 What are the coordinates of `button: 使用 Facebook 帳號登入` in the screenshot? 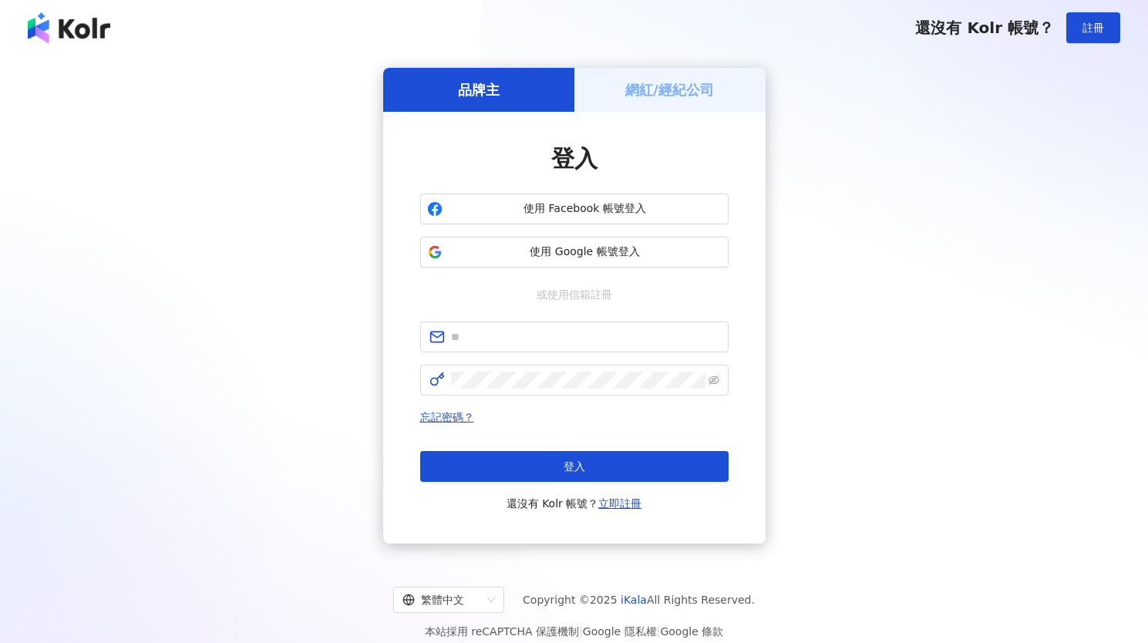 It's located at (574, 209).